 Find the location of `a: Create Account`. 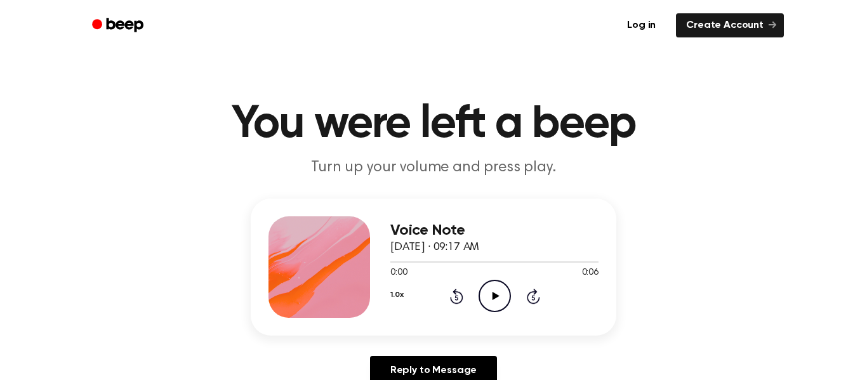

a: Create Account is located at coordinates (730, 25).